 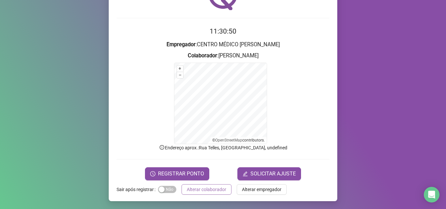 What do you see at coordinates (137, 190) in the screenshot?
I see `label: Sair após registrar` at bounding box center [137, 190].